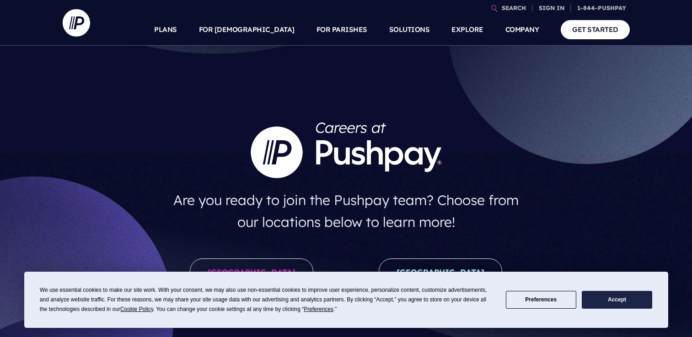  What do you see at coordinates (522, 30) in the screenshot?
I see `a: COMPANY` at bounding box center [522, 30].